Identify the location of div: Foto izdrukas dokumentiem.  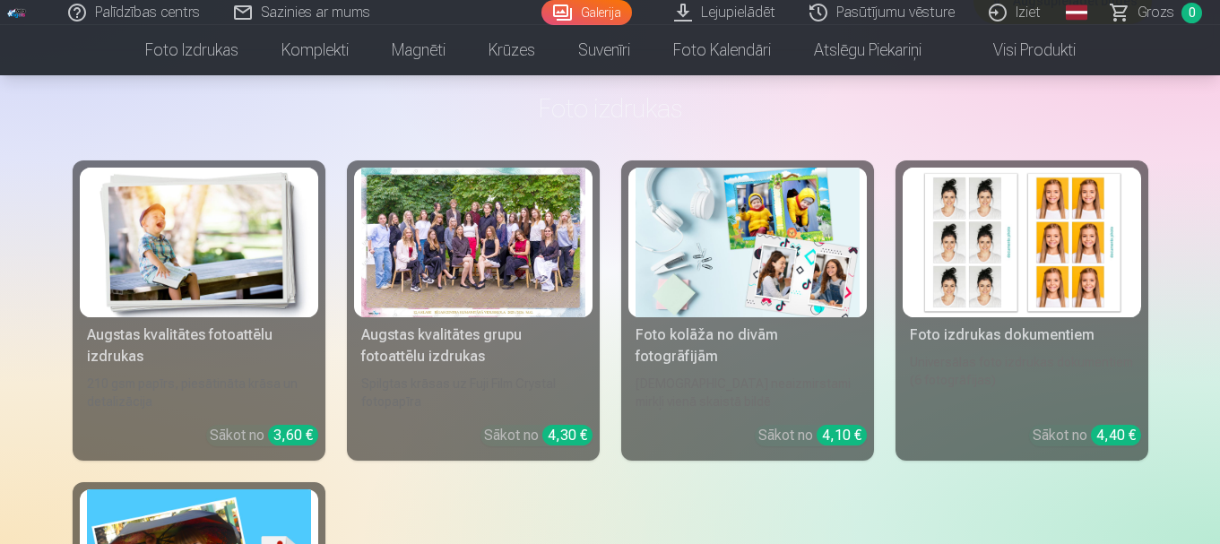
(1022, 335).